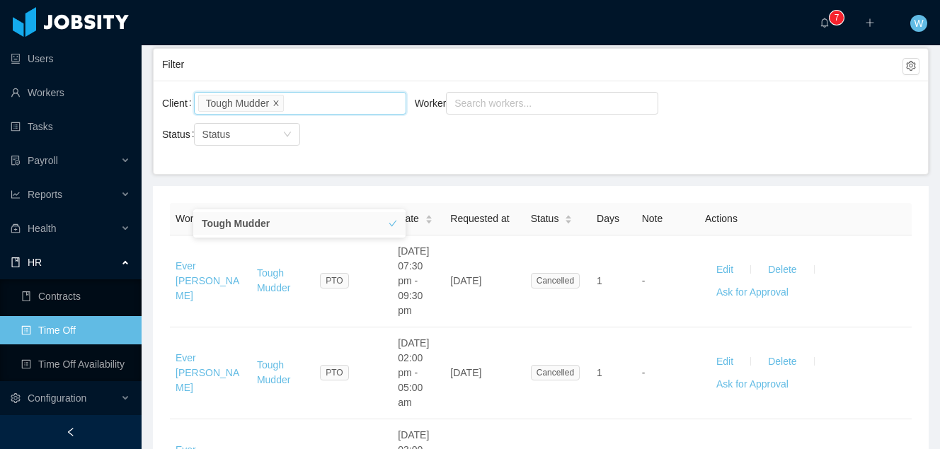 This screenshot has width=940, height=449. Describe the element at coordinates (76, 365) in the screenshot. I see `a: icon: profileTime Off Availability` at that location.